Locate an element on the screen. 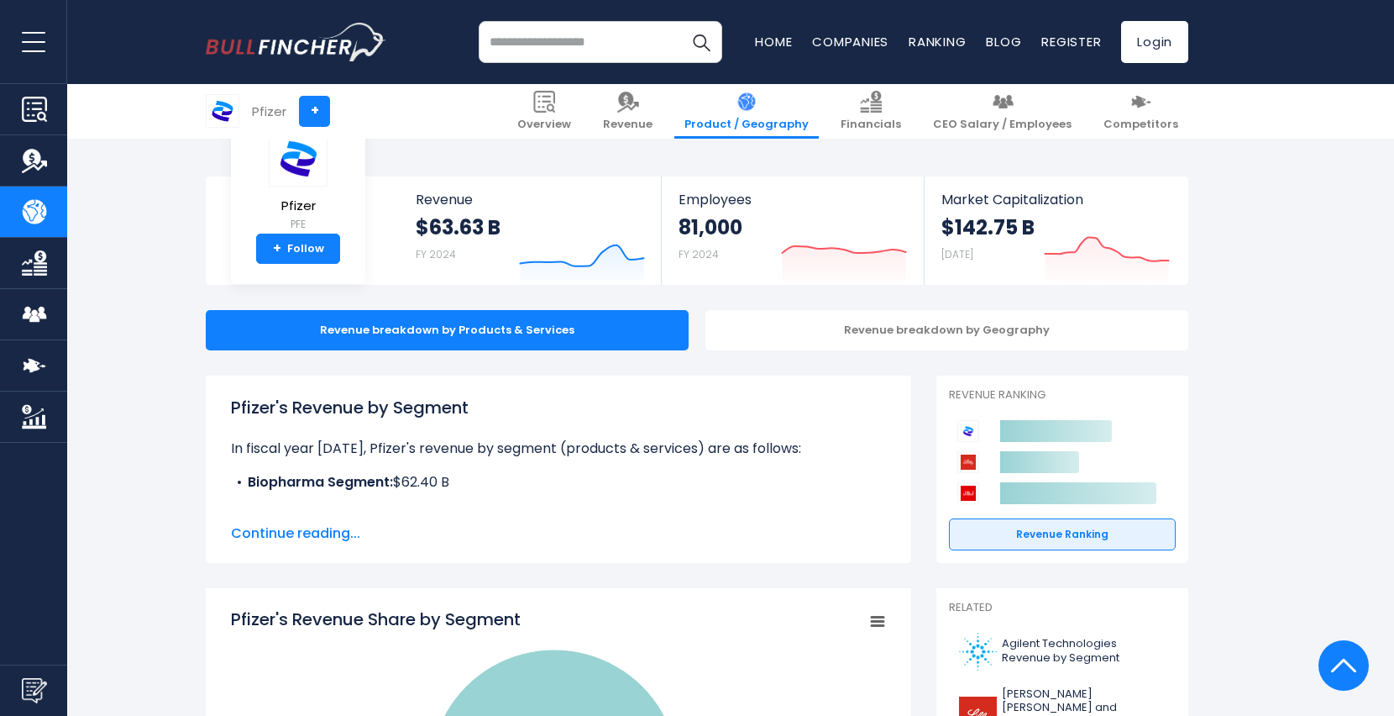 The width and height of the screenshot is (1394, 716). a: Ranking is located at coordinates (937, 41).